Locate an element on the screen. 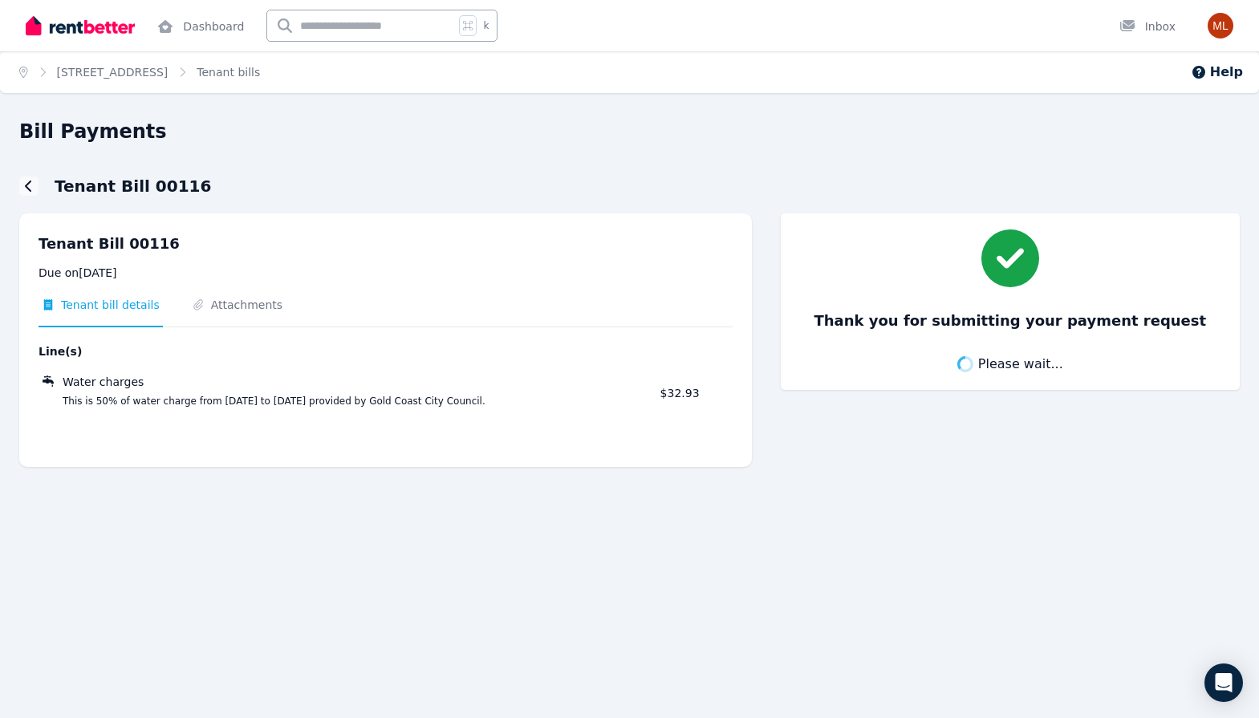 The width and height of the screenshot is (1259, 718). img: MOREFUN ENTERPRISES PTY LTD is located at coordinates (1220, 26).